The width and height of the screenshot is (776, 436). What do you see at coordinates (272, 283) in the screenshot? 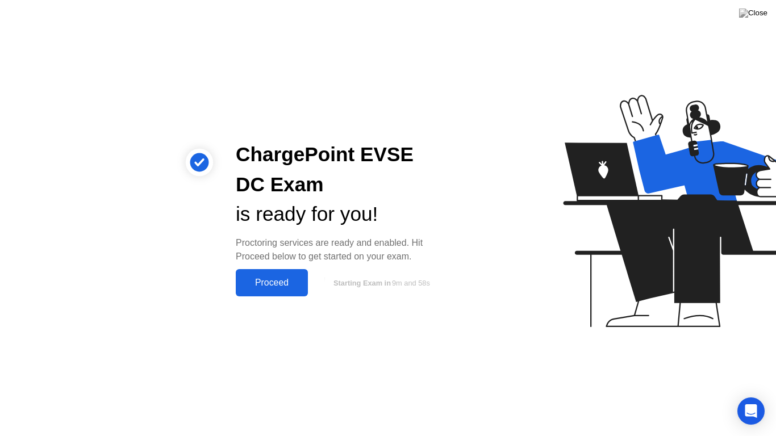
I see `button: Proceed` at bounding box center [272, 283].